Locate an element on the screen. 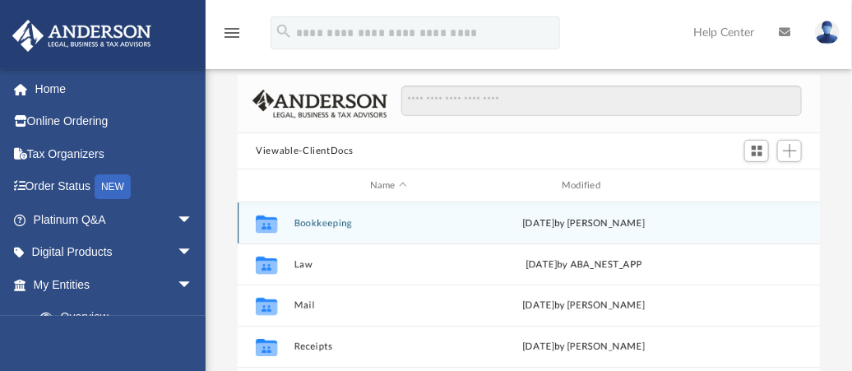 The image size is (852, 371). a: menu is located at coordinates (232, 37).